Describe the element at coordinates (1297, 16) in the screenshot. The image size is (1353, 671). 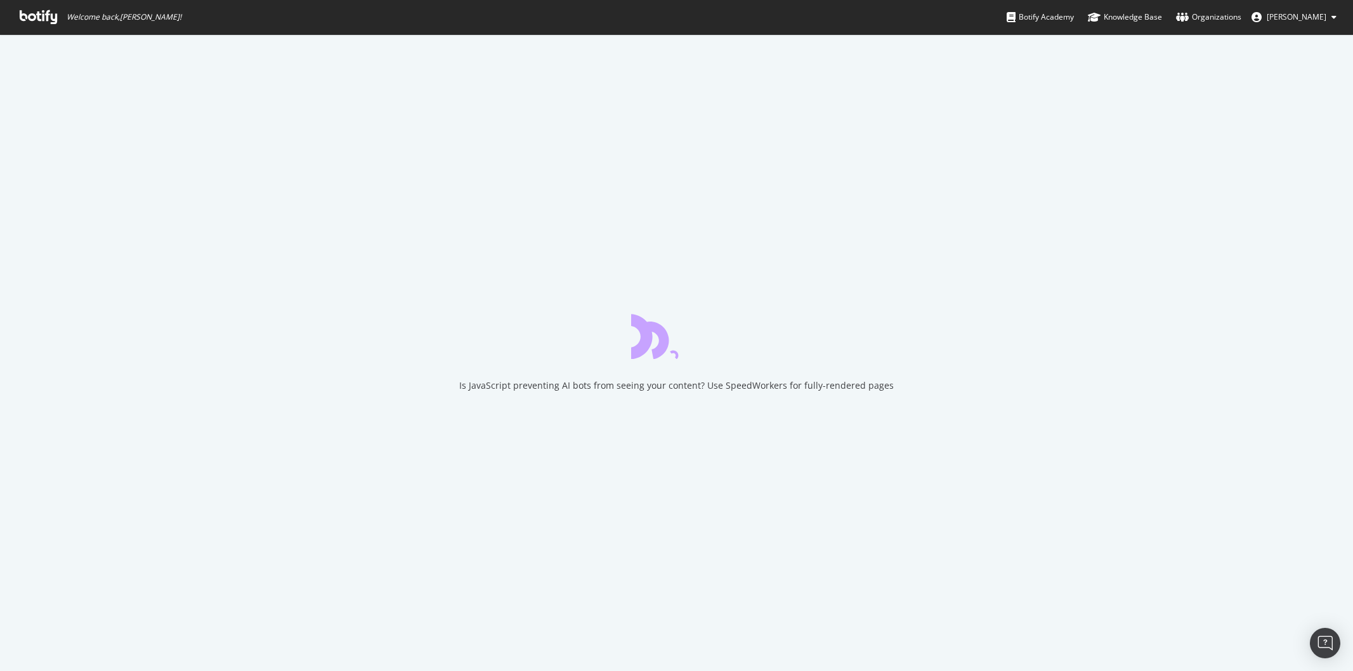
I see `span: Magda Rapala` at that location.